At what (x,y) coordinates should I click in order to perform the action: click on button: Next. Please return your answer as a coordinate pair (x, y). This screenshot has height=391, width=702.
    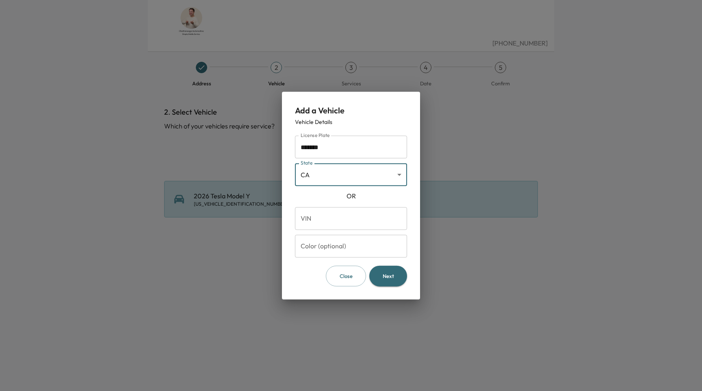
    Looking at the image, I should click on (388, 276).